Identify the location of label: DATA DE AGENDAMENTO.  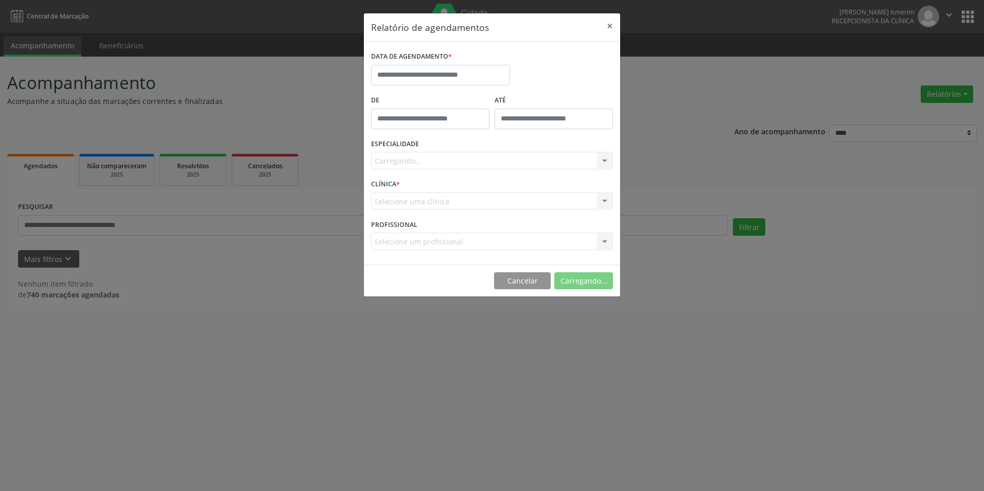
(411, 57).